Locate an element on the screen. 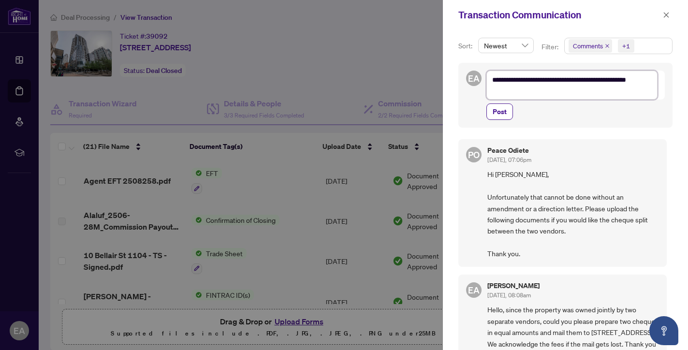 Image resolution: width=688 pixels, height=350 pixels. h5: Peace Odiete is located at coordinates (509, 150).